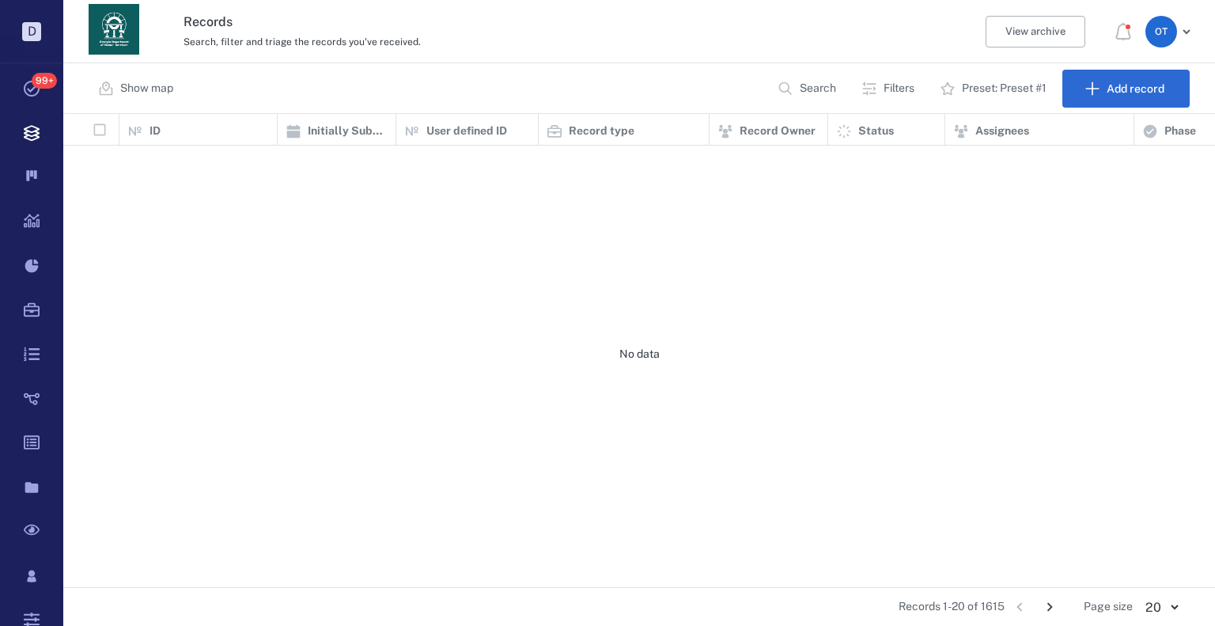 This screenshot has width=1215, height=626. Describe the element at coordinates (1171, 32) in the screenshot. I see `button: OT` at that location.